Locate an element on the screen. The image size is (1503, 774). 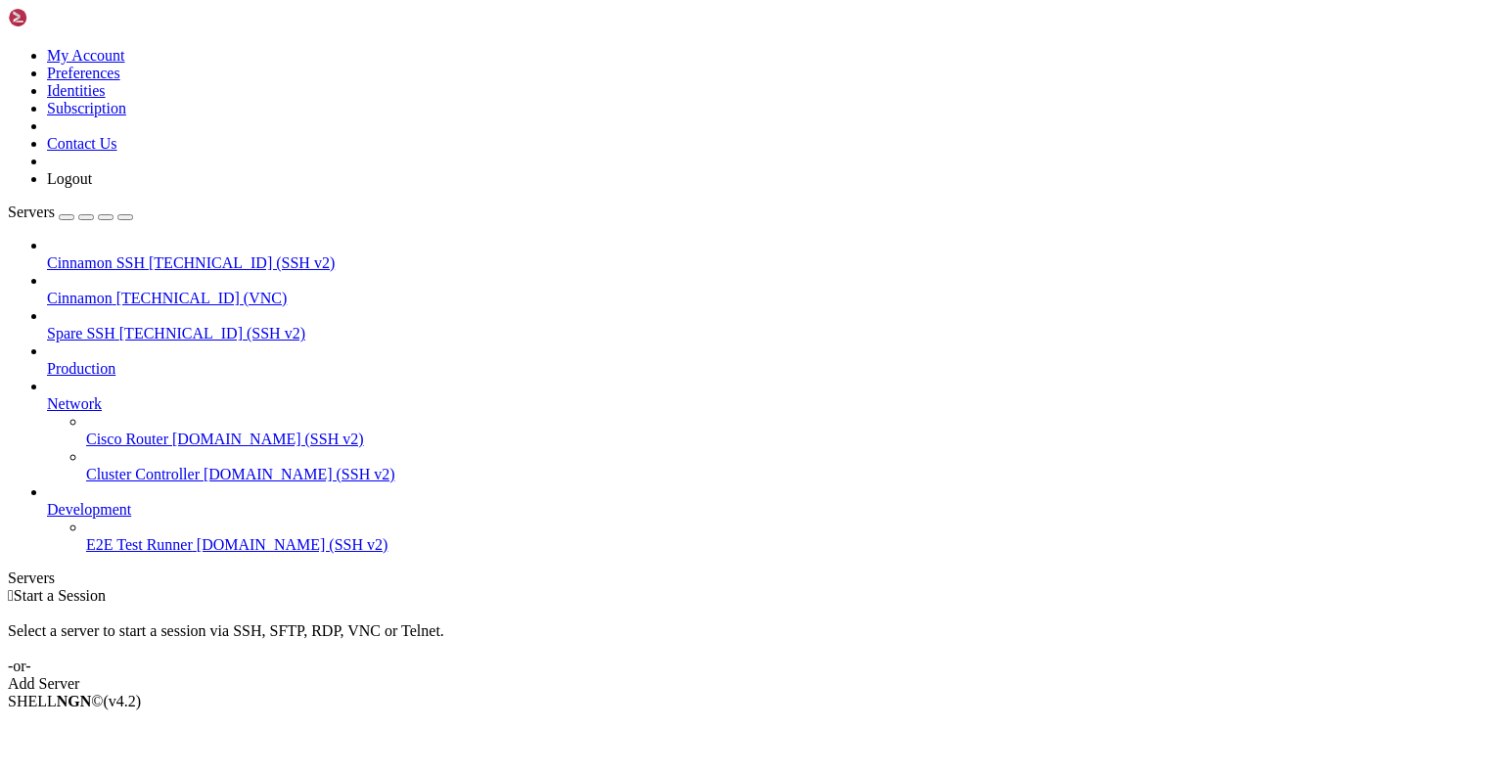
li: Network is located at coordinates (771, 430).